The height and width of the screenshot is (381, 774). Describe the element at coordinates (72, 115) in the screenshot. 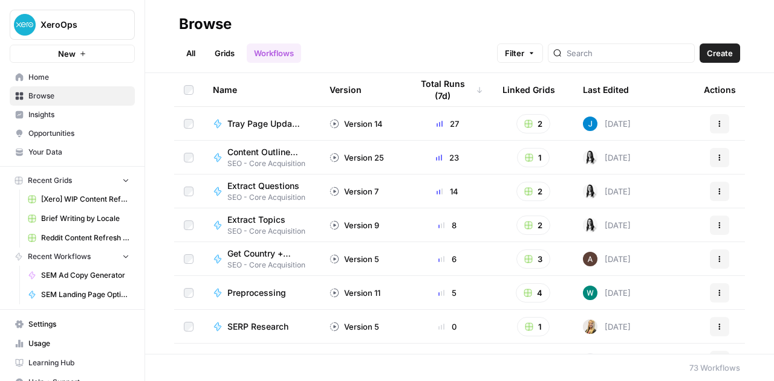

I see `a: Insights` at that location.